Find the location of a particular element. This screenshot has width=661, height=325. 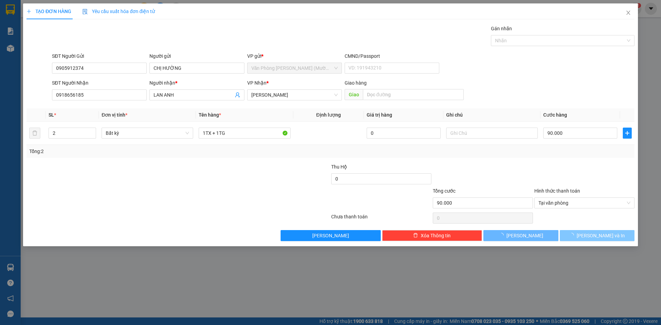

label: Gán nhãn is located at coordinates (501, 29).